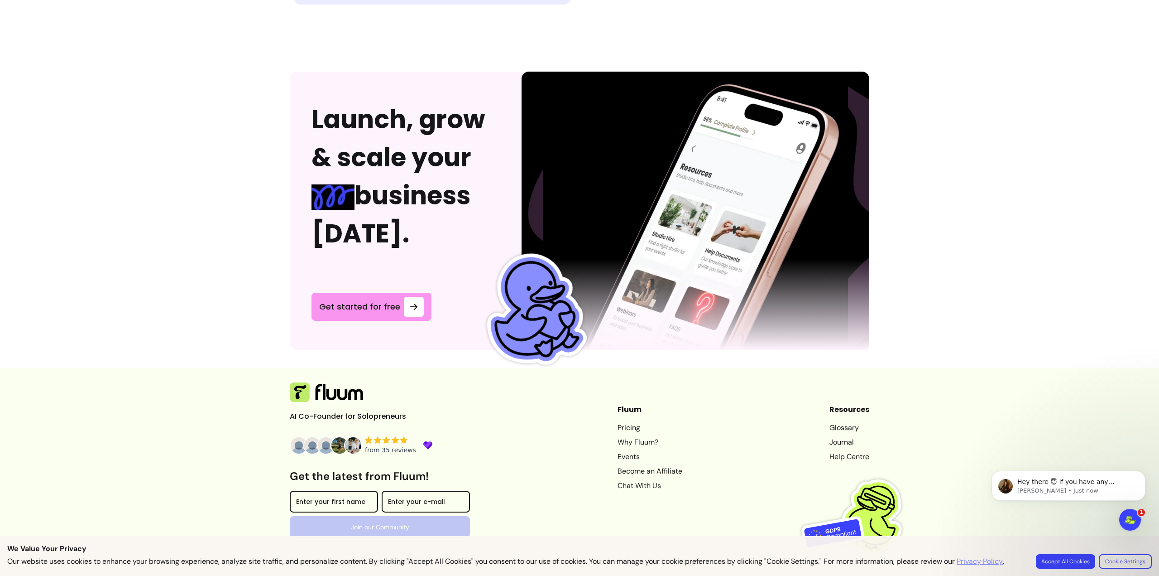 The height and width of the screenshot is (576, 1159). Describe the element at coordinates (426, 503) in the screenshot. I see `input: Enter your e-mail` at that location.